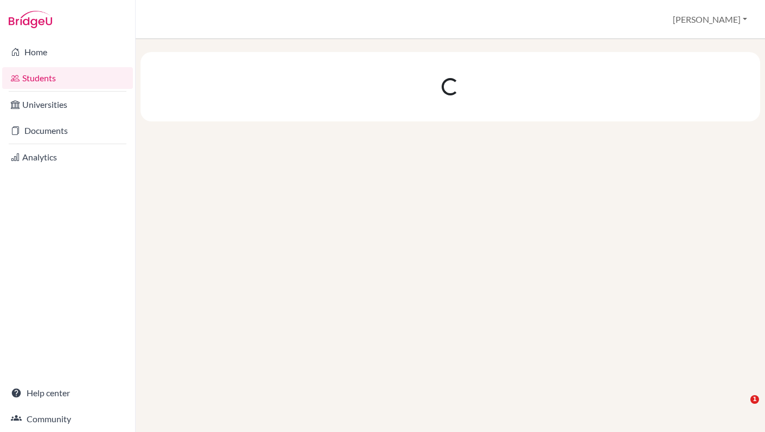  Describe the element at coordinates (67, 419) in the screenshot. I see `a: Community` at that location.